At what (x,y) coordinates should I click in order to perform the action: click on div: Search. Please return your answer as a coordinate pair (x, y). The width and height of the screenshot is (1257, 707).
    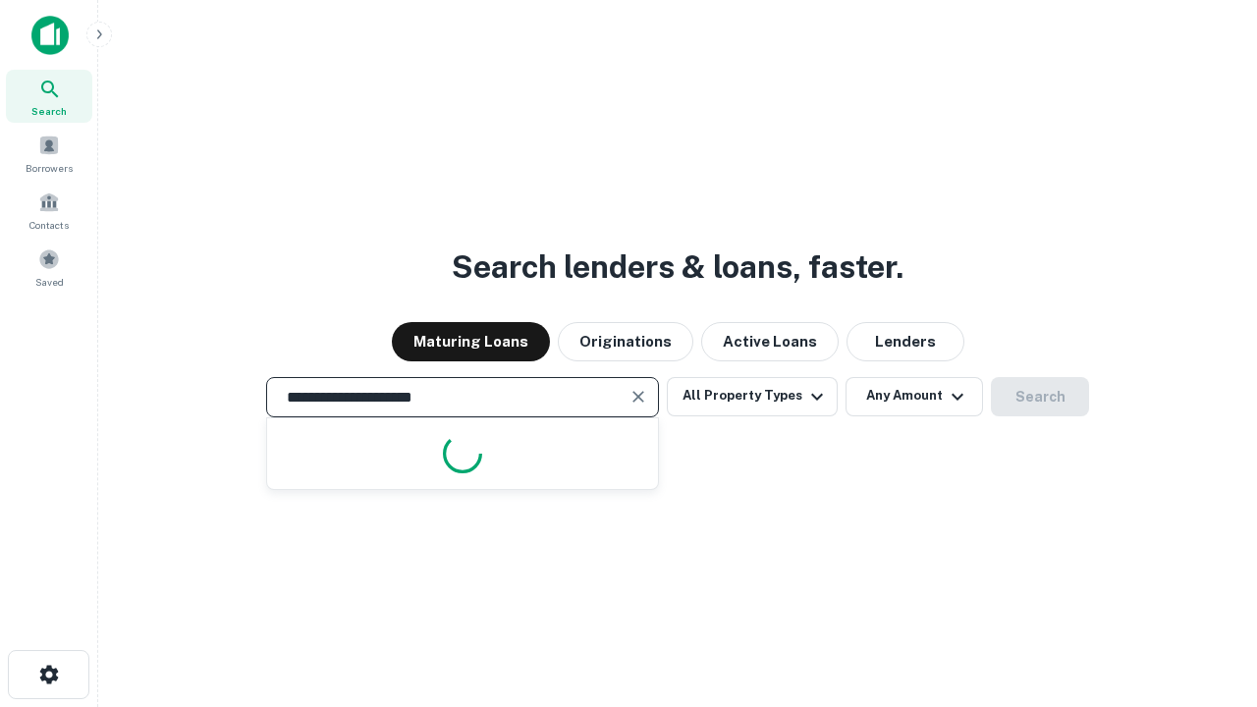
    Looking at the image, I should click on (49, 96).